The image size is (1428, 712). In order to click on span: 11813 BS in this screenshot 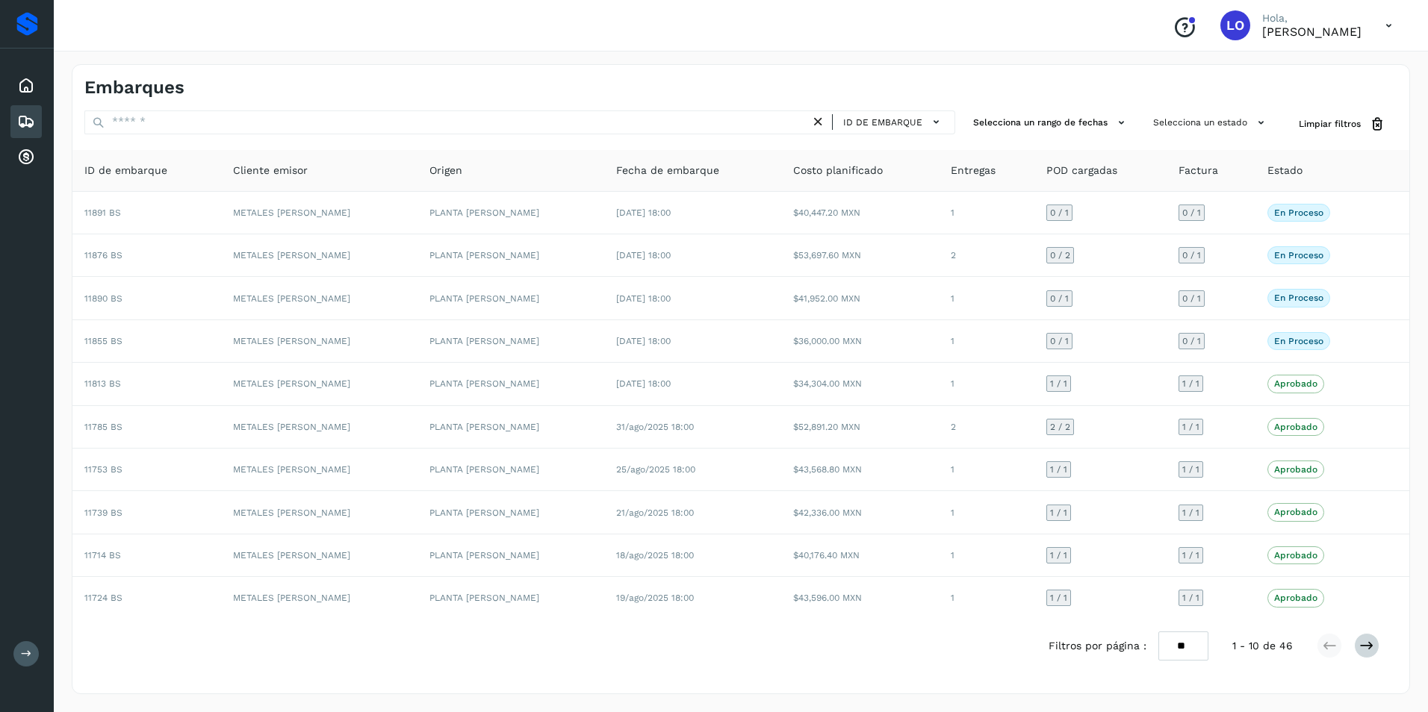, I will do `click(102, 384)`.